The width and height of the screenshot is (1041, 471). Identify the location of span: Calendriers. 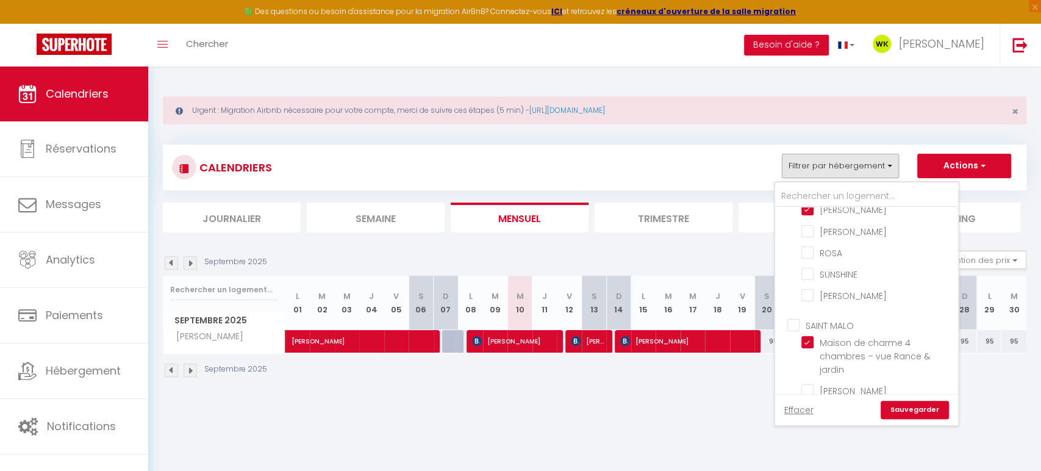
(77, 93).